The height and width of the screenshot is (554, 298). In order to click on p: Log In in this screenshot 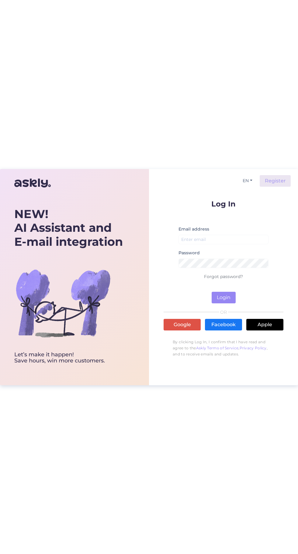, I will do `click(224, 204)`.